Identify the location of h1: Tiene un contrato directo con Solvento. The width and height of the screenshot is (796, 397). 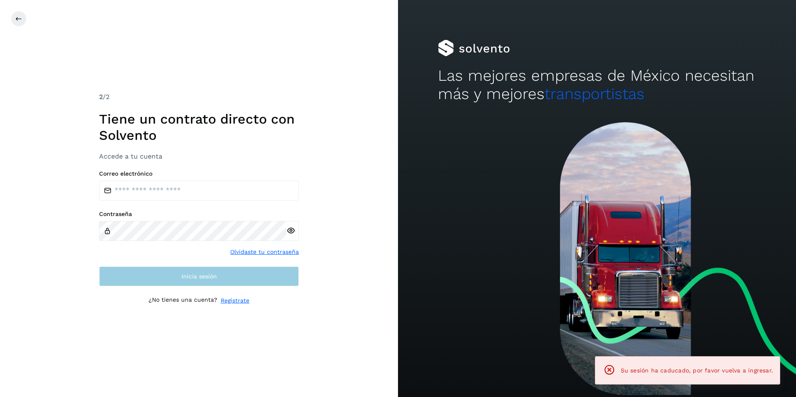
(199, 127).